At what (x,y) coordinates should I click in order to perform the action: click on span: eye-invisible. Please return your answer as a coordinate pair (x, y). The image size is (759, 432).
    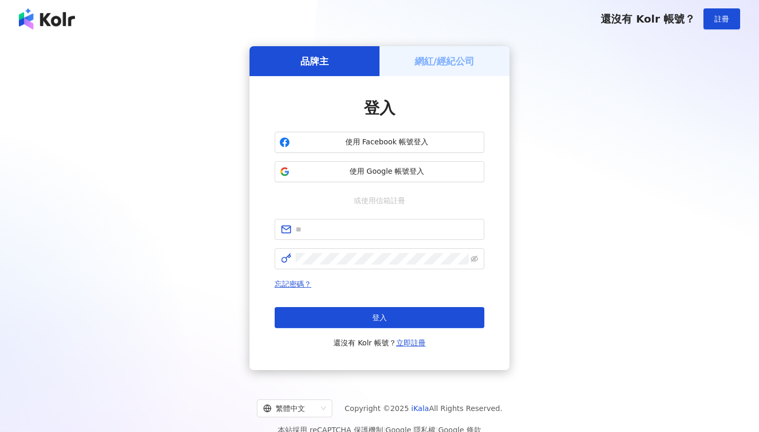
    Looking at the image, I should click on (475, 259).